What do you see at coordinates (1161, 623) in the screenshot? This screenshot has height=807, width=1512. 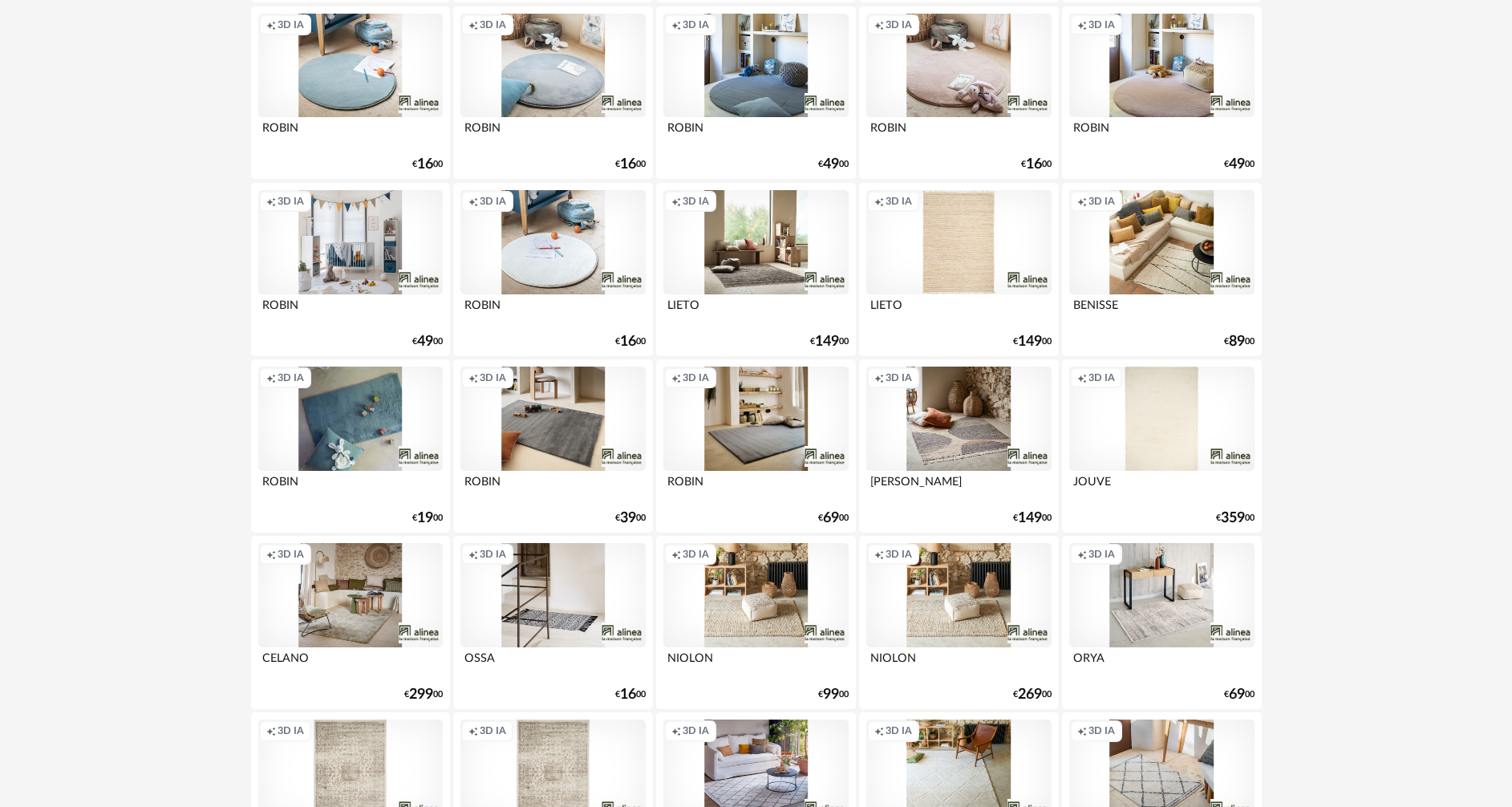 I see `a: Creation icon 3D IA ORYA €6900` at bounding box center [1161, 623].